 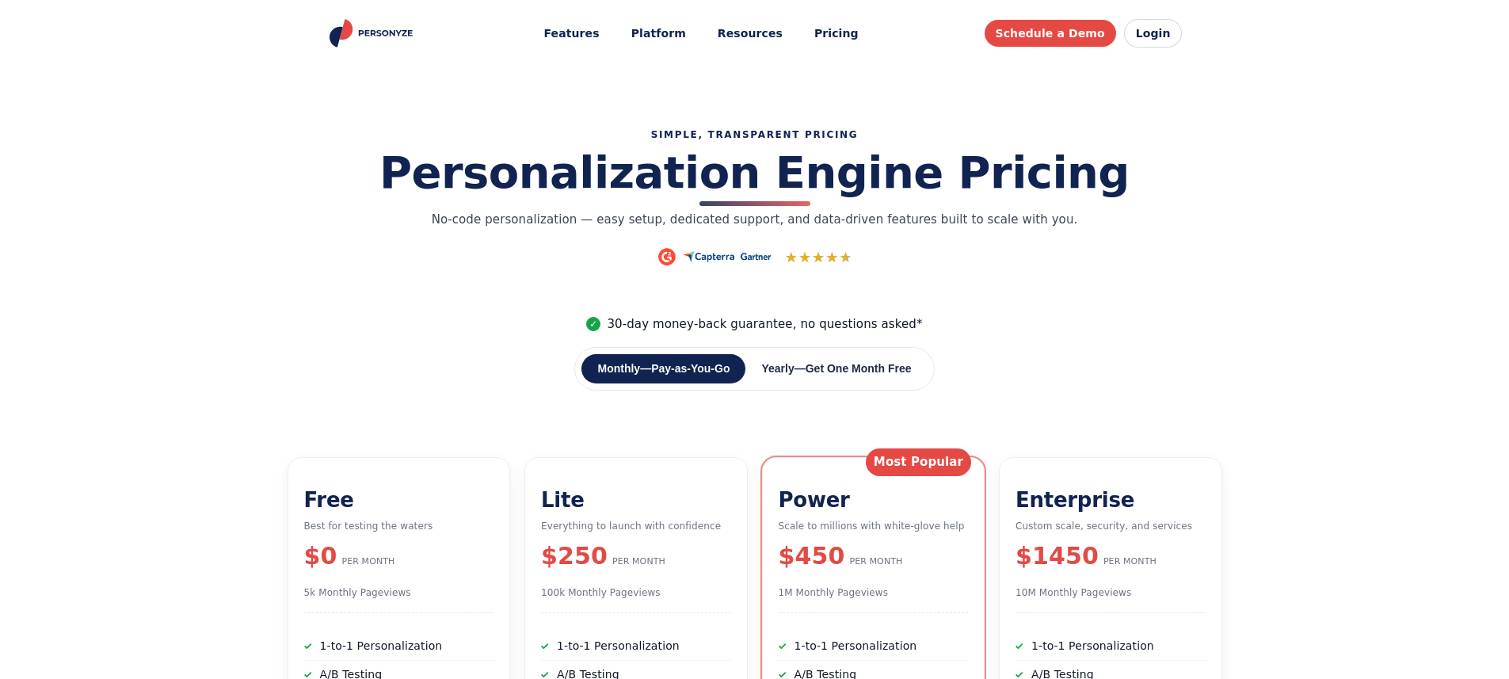 What do you see at coordinates (1110, 592) in the screenshot?
I see `p: 10M Monthly Pageviews` at bounding box center [1110, 592].